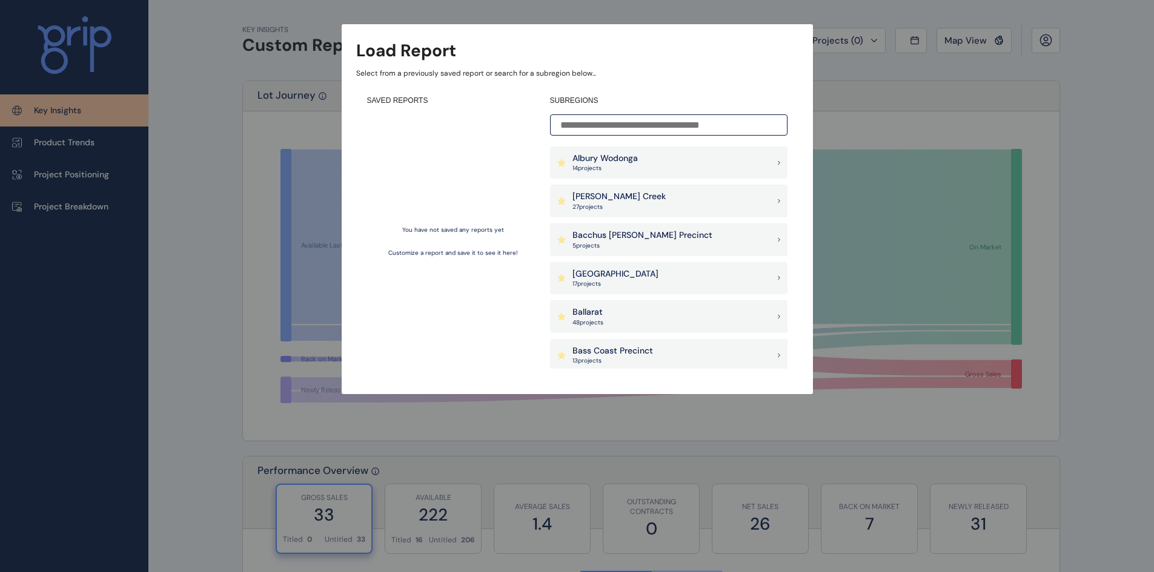  Describe the element at coordinates (642, 246) in the screenshot. I see `p: 5 project s` at that location.